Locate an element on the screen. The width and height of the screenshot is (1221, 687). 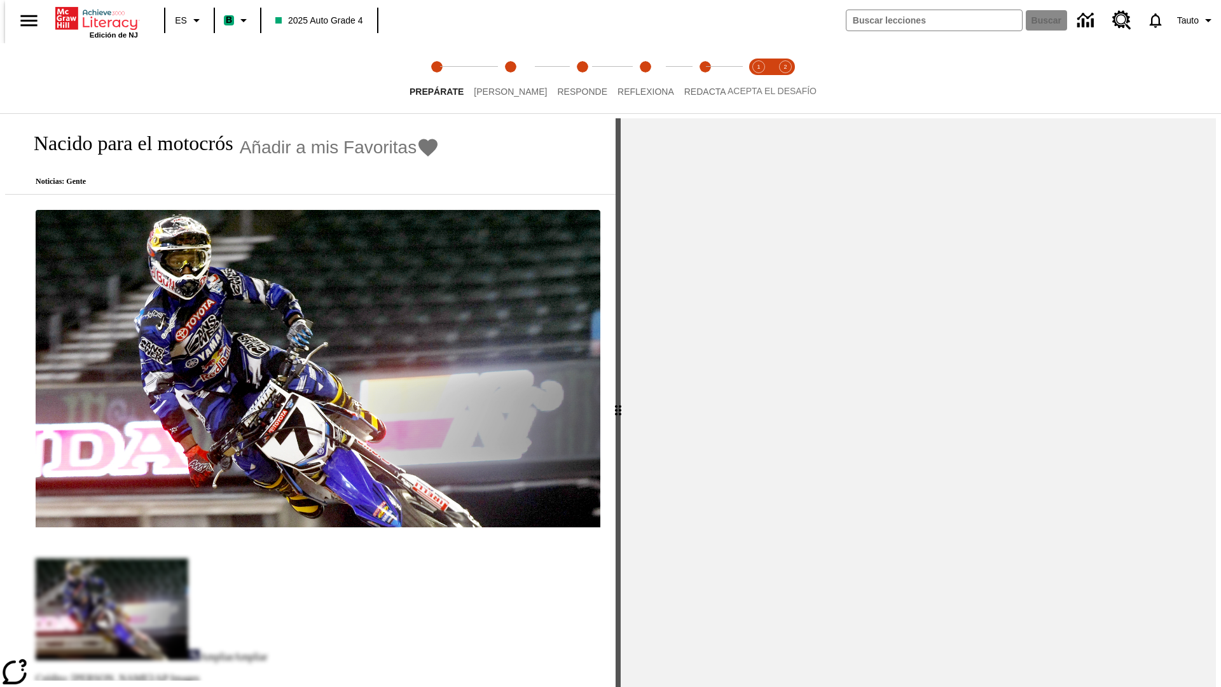
input: Buscar campo is located at coordinates (934, 20).